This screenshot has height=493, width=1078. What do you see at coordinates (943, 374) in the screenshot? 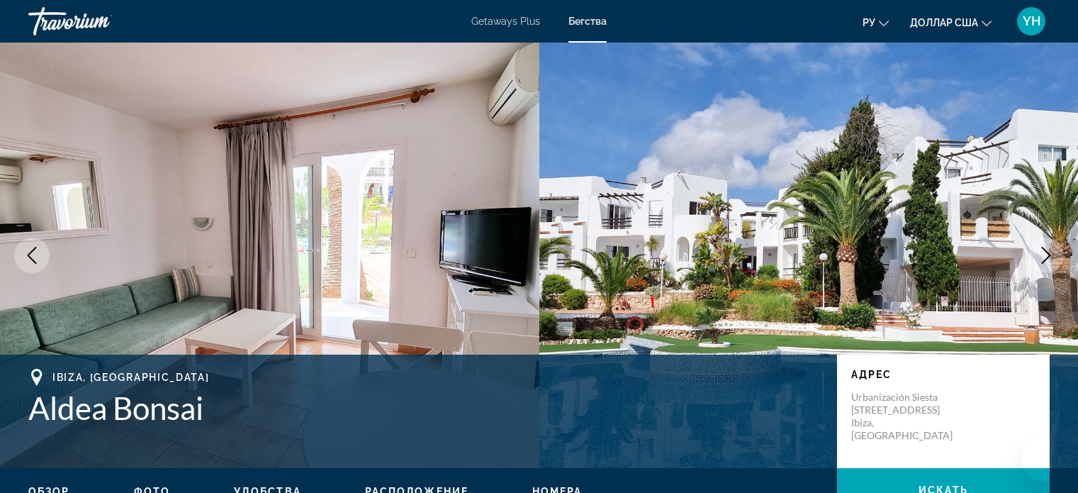
I see `p: Адрес` at bounding box center [943, 374].